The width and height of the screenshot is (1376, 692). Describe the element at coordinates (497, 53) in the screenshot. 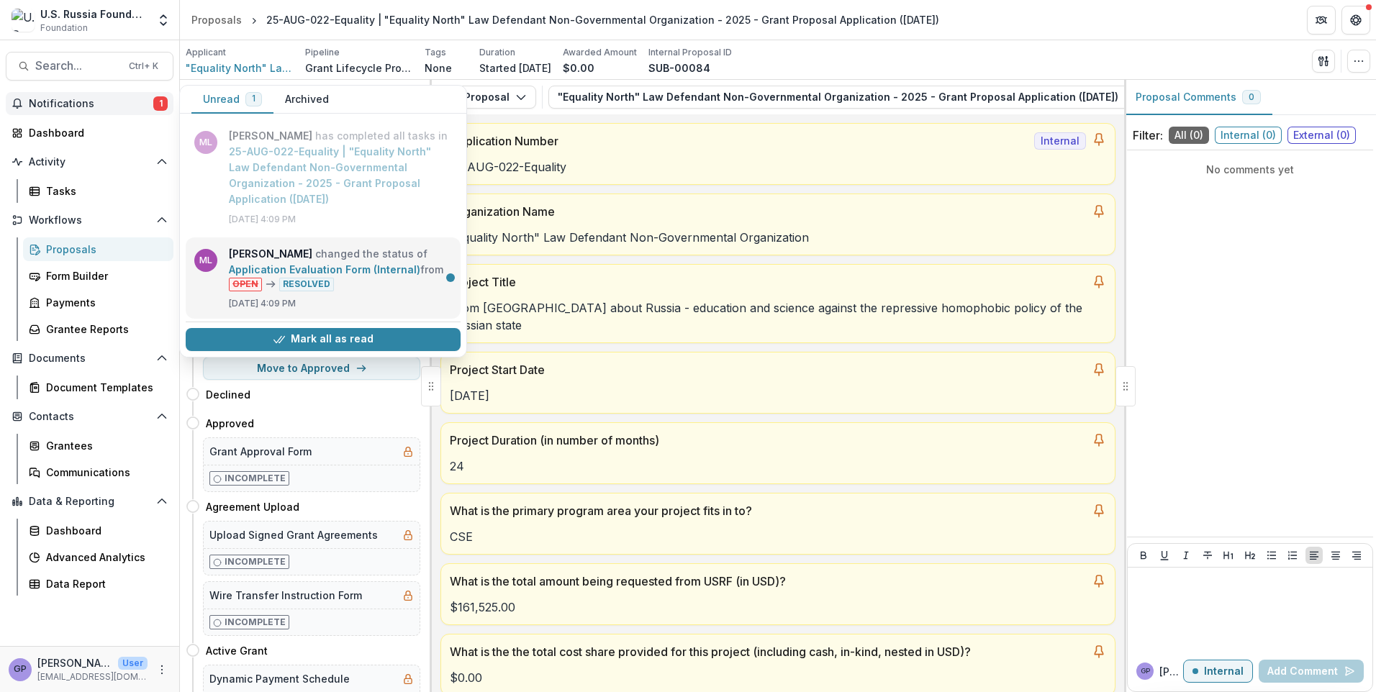

I see `p: Duration` at that location.